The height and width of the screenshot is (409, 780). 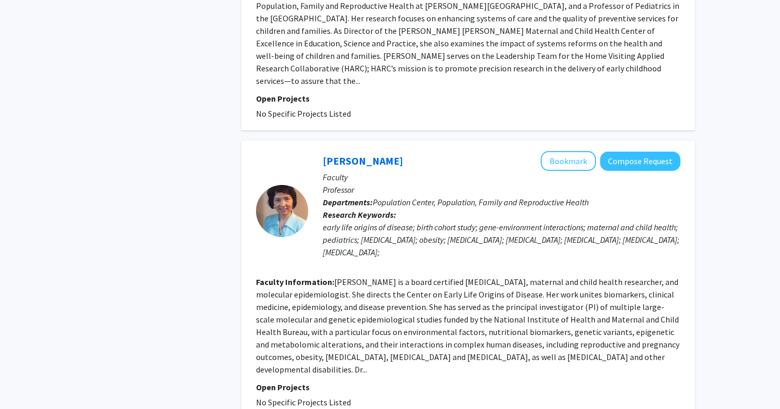 What do you see at coordinates (295, 282) in the screenshot?
I see `b: Faculty Information:` at bounding box center [295, 282].